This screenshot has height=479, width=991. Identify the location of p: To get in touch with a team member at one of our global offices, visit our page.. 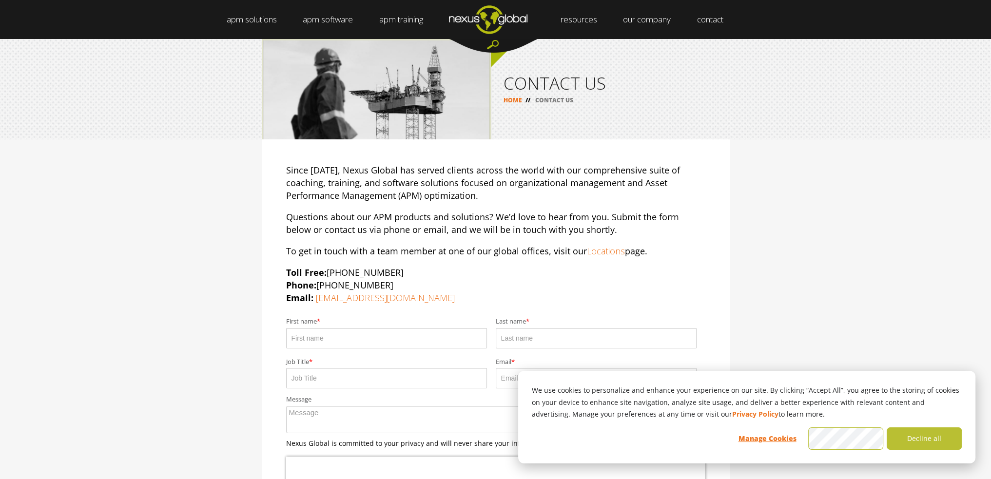
(496, 251).